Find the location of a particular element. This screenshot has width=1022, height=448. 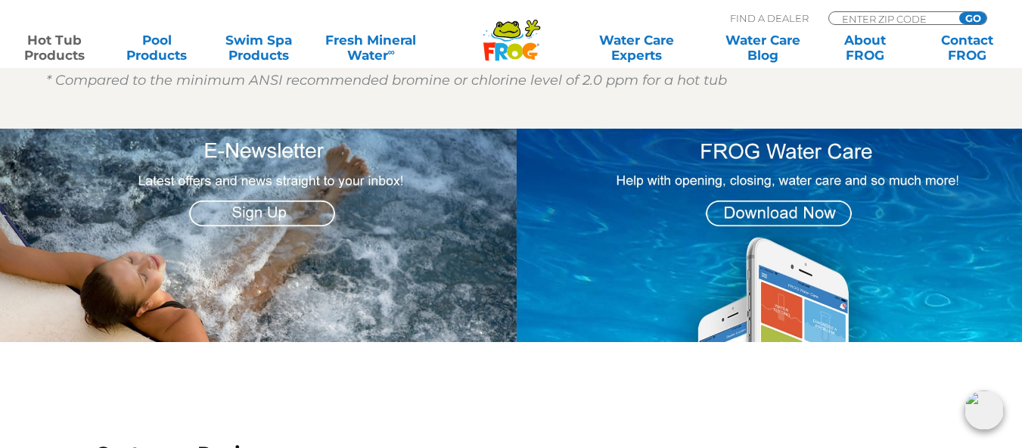

a: Swim SpaProducts is located at coordinates (259, 48).